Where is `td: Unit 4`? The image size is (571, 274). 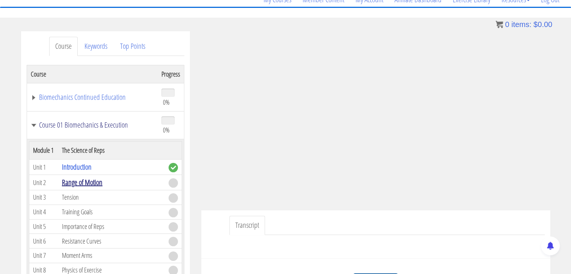
td: Unit 4 is located at coordinates (44, 212).